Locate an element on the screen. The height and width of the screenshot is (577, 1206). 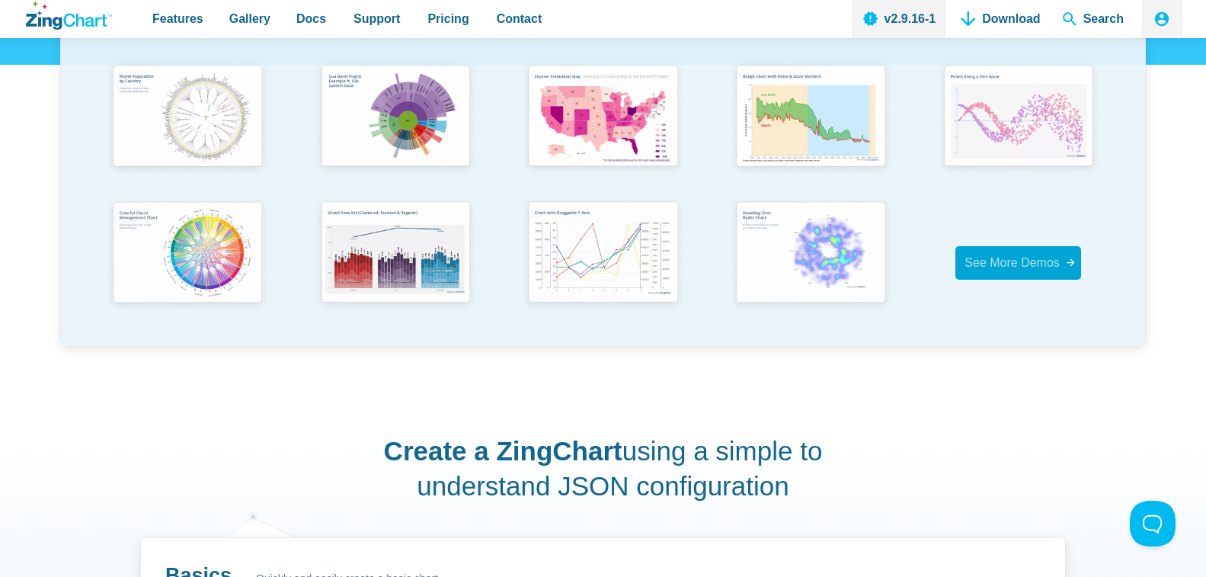
a: Election Predictions Map is located at coordinates (603, 126).